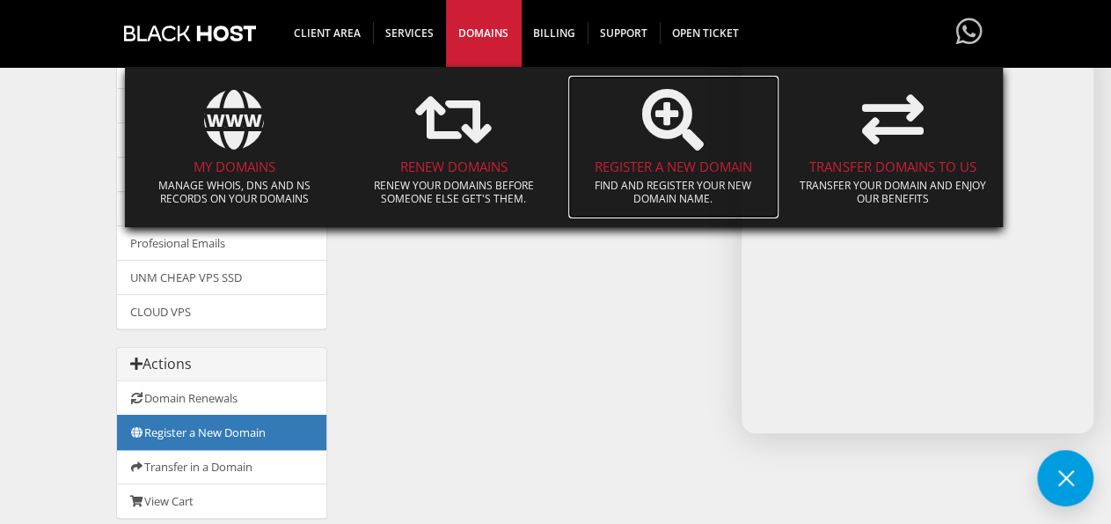  What do you see at coordinates (454, 192) in the screenshot?
I see `p: Renew your domains before someone else get's them.` at bounding box center [454, 192].